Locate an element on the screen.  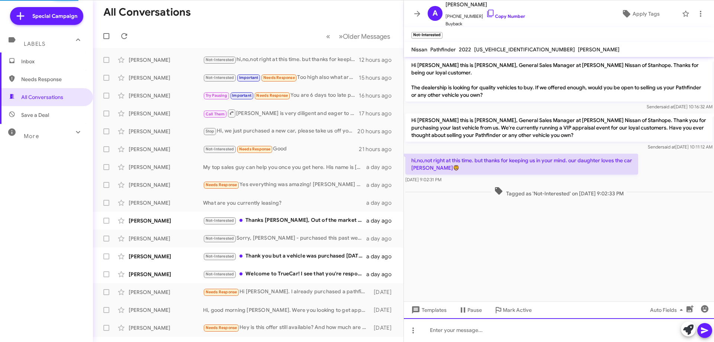
div: 17 hours ago is located at coordinates (378, 114).